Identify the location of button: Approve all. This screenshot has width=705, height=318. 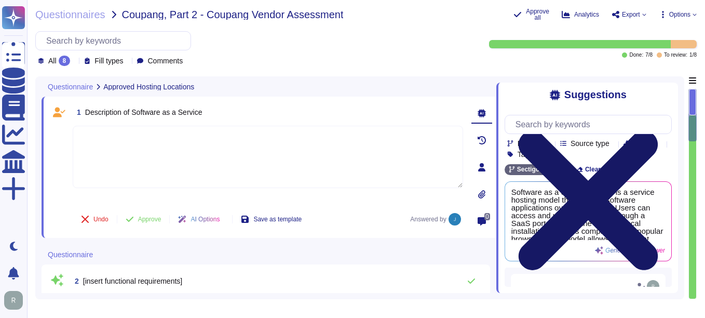
(531, 15).